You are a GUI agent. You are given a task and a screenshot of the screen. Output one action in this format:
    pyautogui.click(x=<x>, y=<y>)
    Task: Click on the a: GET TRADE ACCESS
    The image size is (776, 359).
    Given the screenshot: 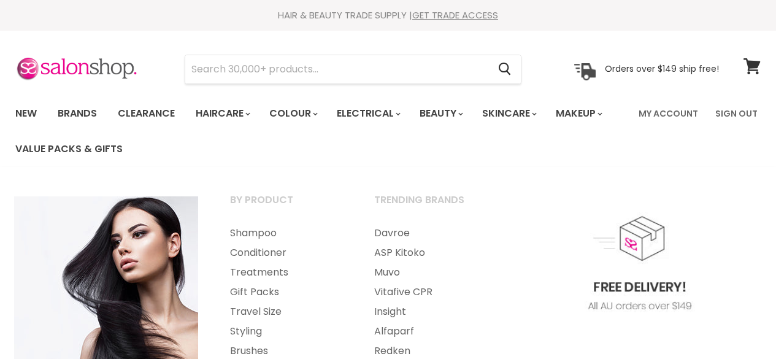 What is the action you would take?
    pyautogui.click(x=455, y=15)
    